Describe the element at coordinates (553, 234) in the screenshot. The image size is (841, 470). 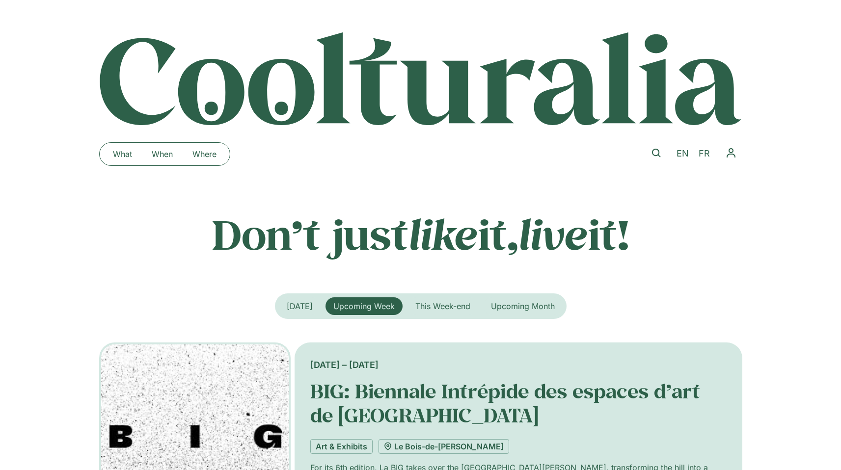
I see `em: live` at that location.